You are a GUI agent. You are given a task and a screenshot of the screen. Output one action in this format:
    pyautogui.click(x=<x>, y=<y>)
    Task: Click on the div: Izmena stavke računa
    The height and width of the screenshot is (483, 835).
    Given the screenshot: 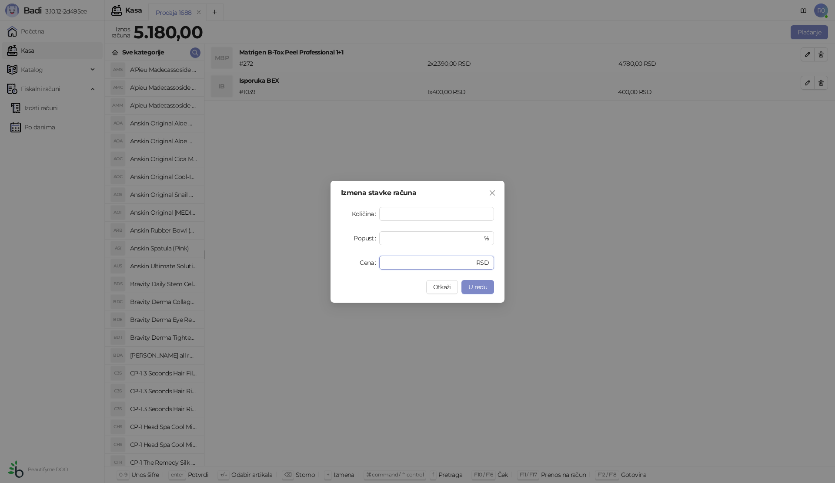 What is the action you would take?
    pyautogui.click(x=418, y=193)
    